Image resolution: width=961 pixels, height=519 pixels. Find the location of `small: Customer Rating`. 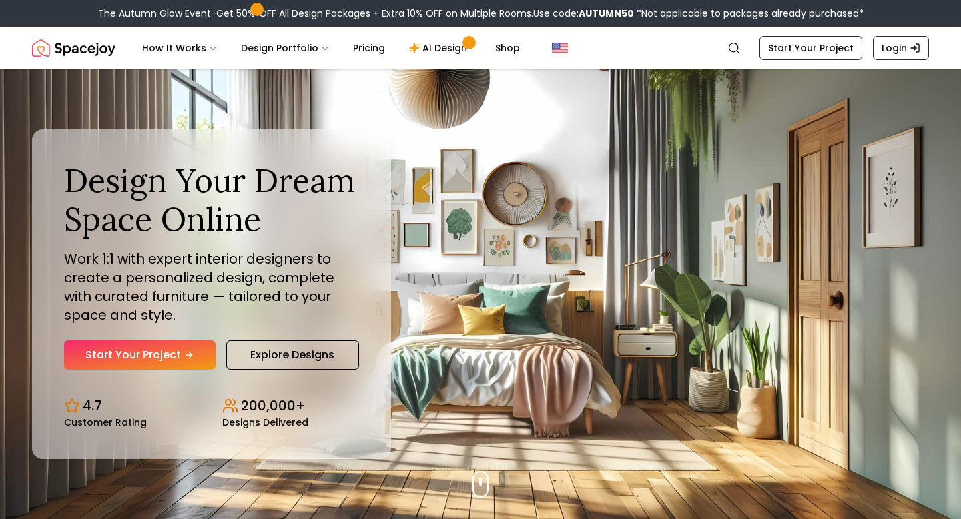

small: Customer Rating is located at coordinates (105, 422).